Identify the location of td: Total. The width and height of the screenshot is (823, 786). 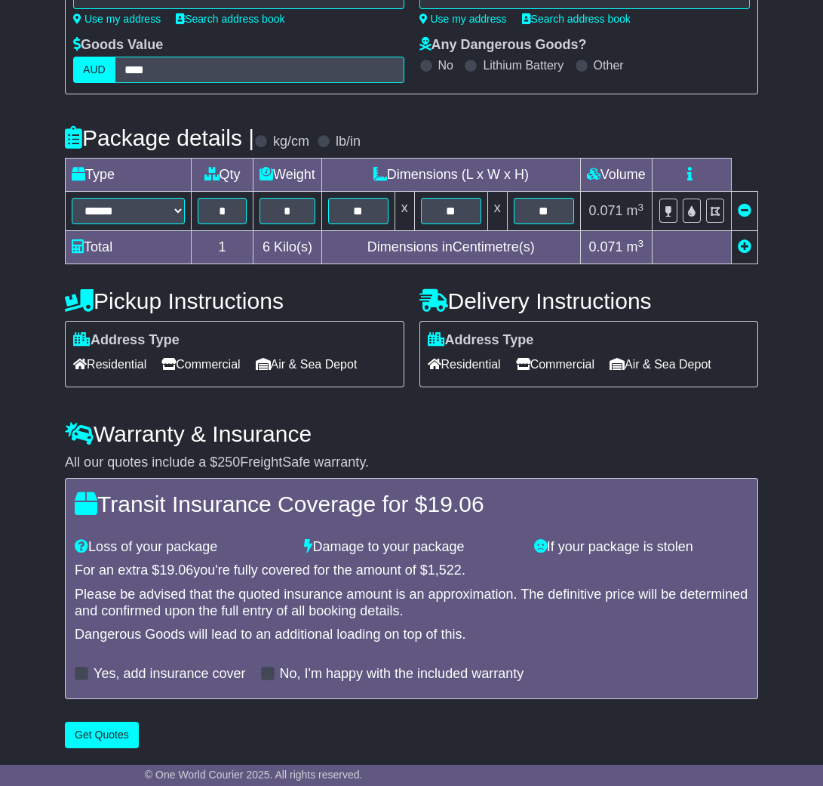
(128, 248).